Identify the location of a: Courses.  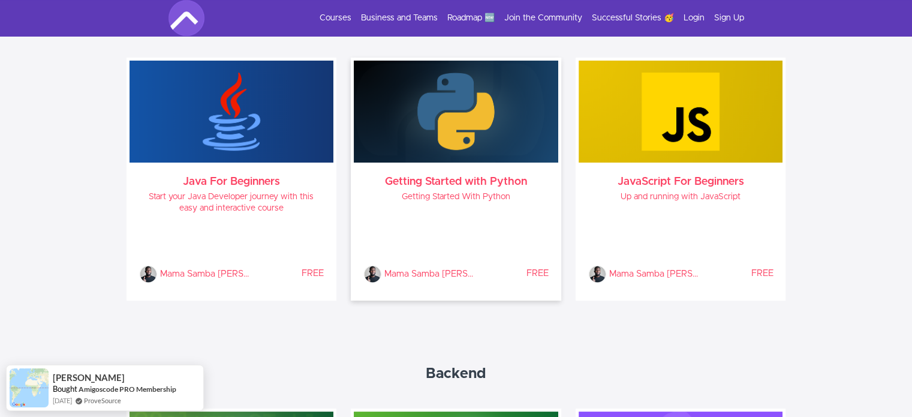
(335, 18).